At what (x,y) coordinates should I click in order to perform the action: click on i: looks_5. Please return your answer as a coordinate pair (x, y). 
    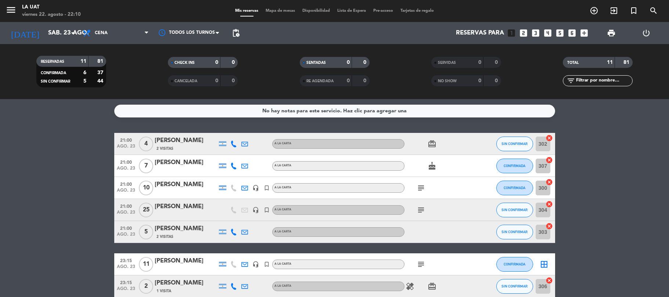
    Looking at the image, I should click on (560, 33).